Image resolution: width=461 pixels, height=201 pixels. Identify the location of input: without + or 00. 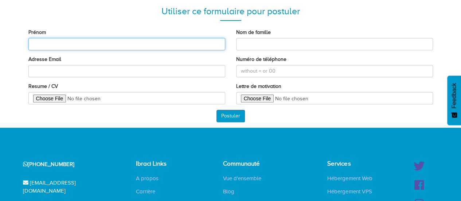
(335, 71).